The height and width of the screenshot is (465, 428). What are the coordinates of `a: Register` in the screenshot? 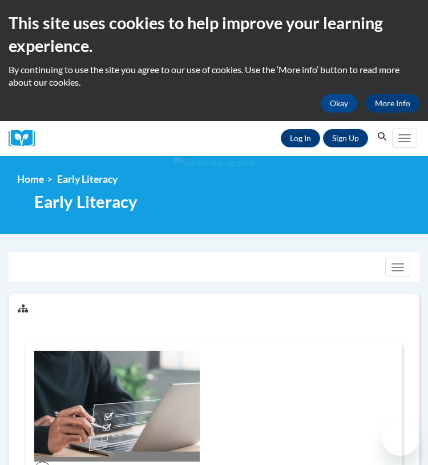 It's located at (345, 138).